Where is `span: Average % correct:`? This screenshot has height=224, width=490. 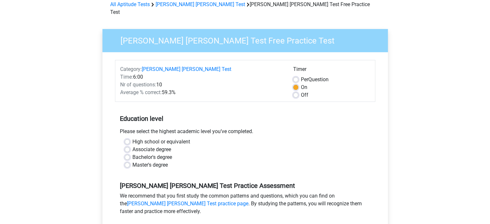
span: Average % correct: is located at coordinates (141, 92).